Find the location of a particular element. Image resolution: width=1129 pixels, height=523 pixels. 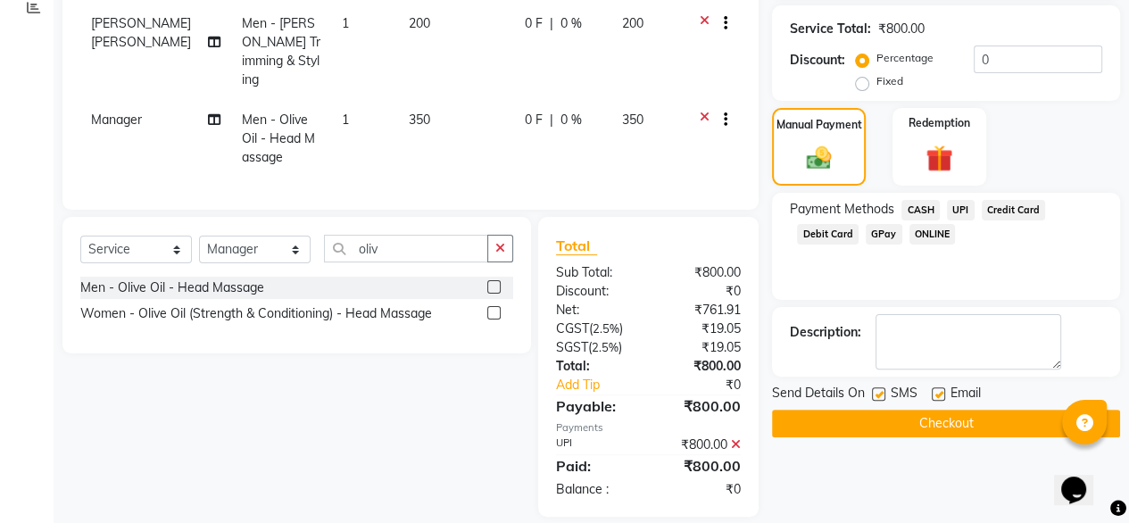

span: Total is located at coordinates (577, 245).